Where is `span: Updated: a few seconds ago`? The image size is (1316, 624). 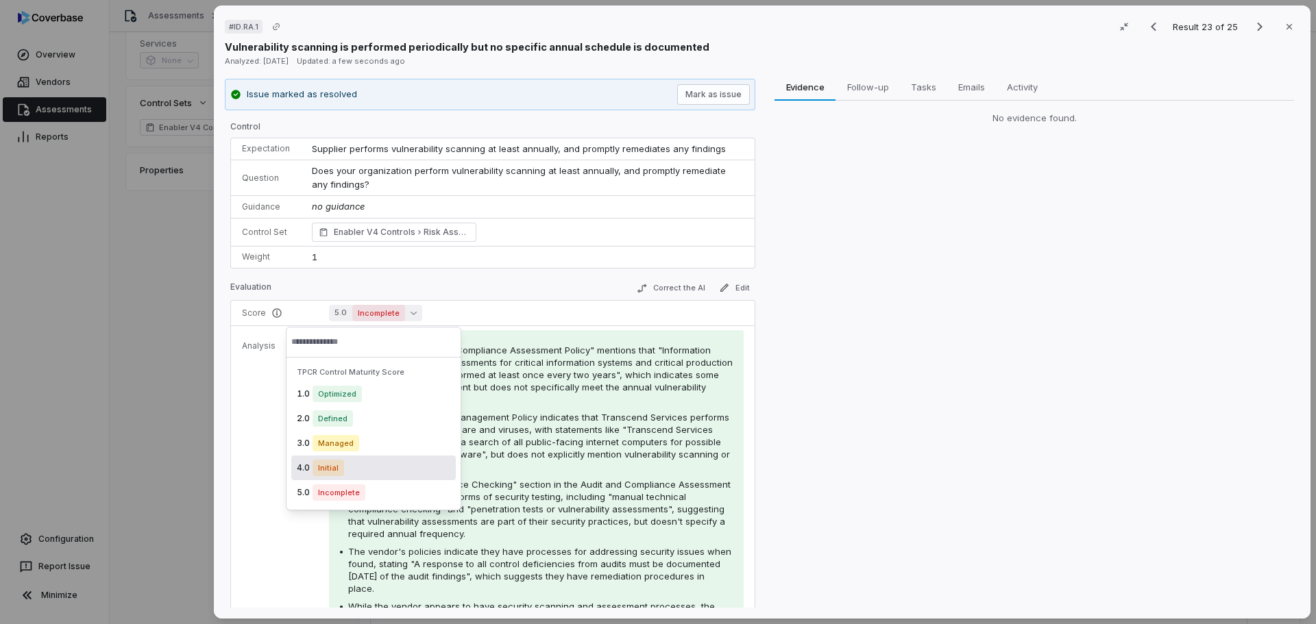 span: Updated: a few seconds ago is located at coordinates (351, 61).